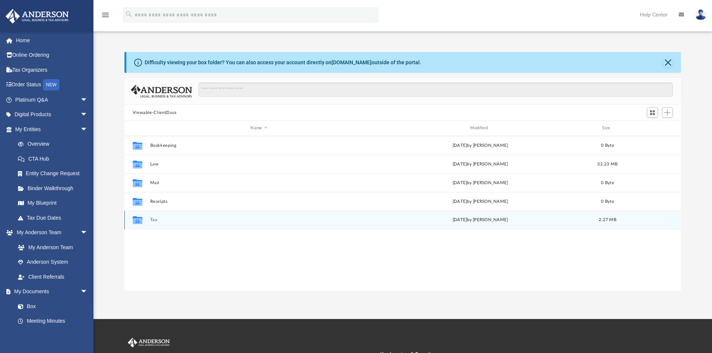 The width and height of the screenshot is (712, 353). What do you see at coordinates (259, 220) in the screenshot?
I see `button: Tax` at bounding box center [259, 220].